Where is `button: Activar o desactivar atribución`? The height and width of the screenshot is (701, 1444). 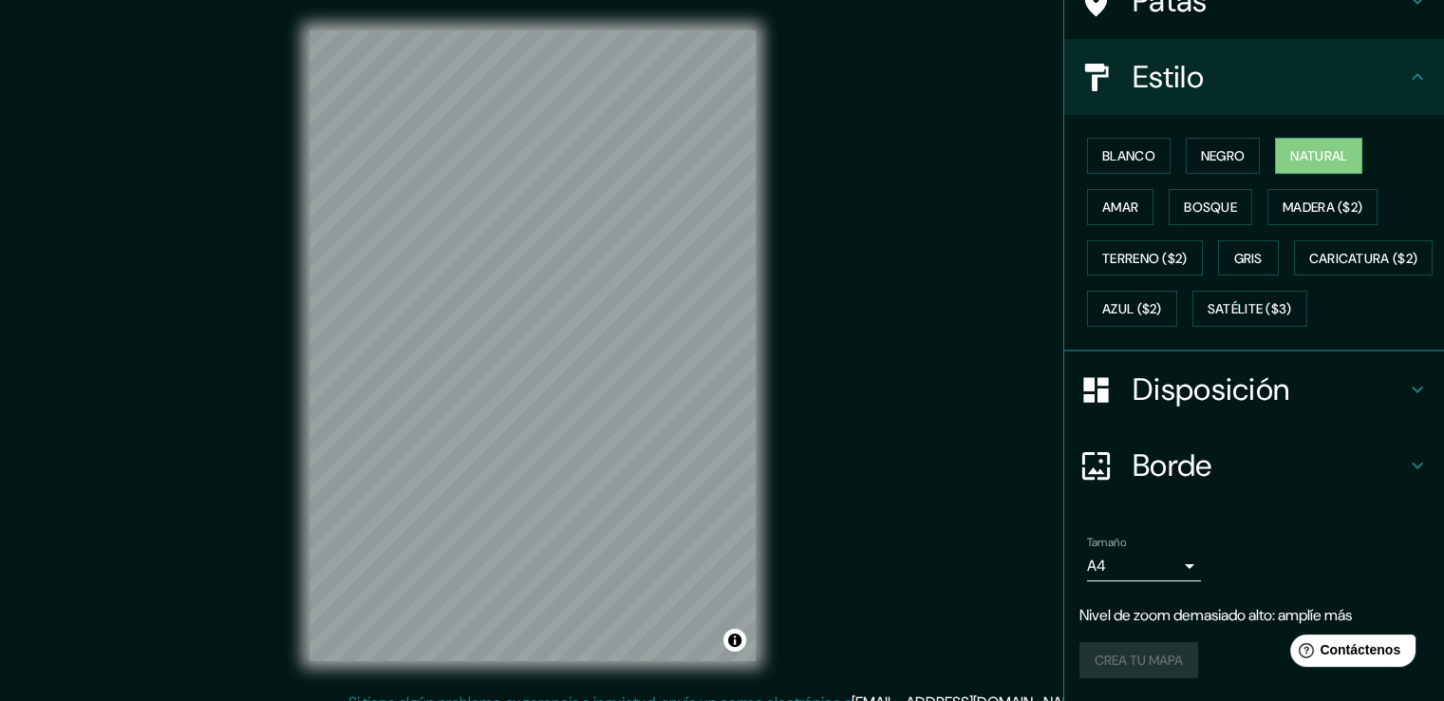
button: Activar o desactivar atribución is located at coordinates (735, 640).